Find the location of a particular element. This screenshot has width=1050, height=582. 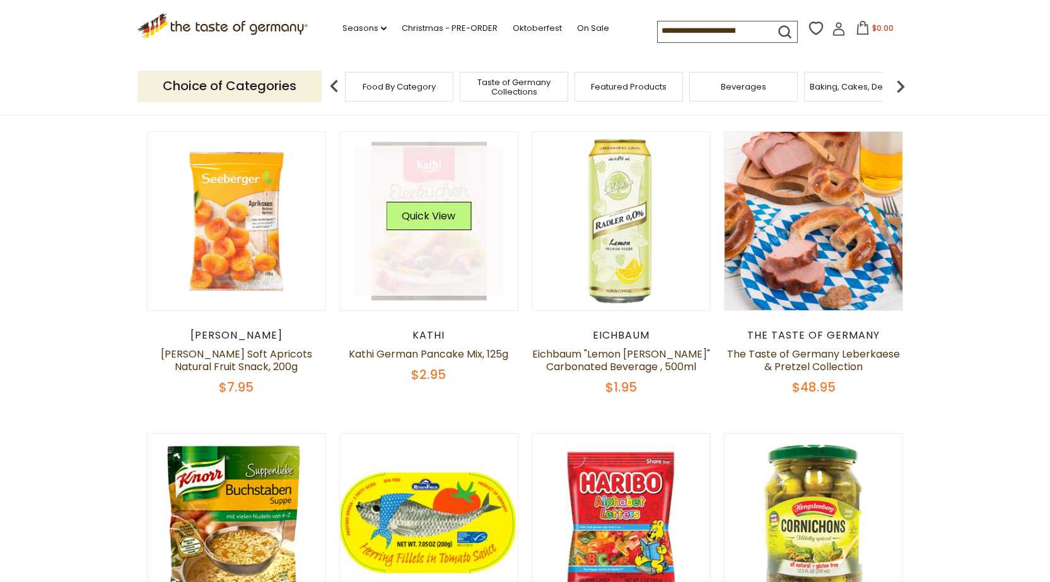

div: The Taste of Germany is located at coordinates (814, 336).